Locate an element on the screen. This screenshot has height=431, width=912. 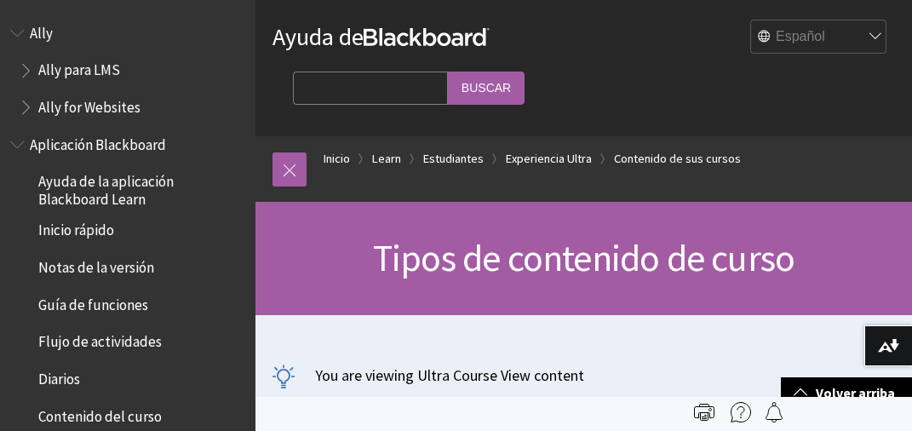
input: Buscar is located at coordinates (486, 88).